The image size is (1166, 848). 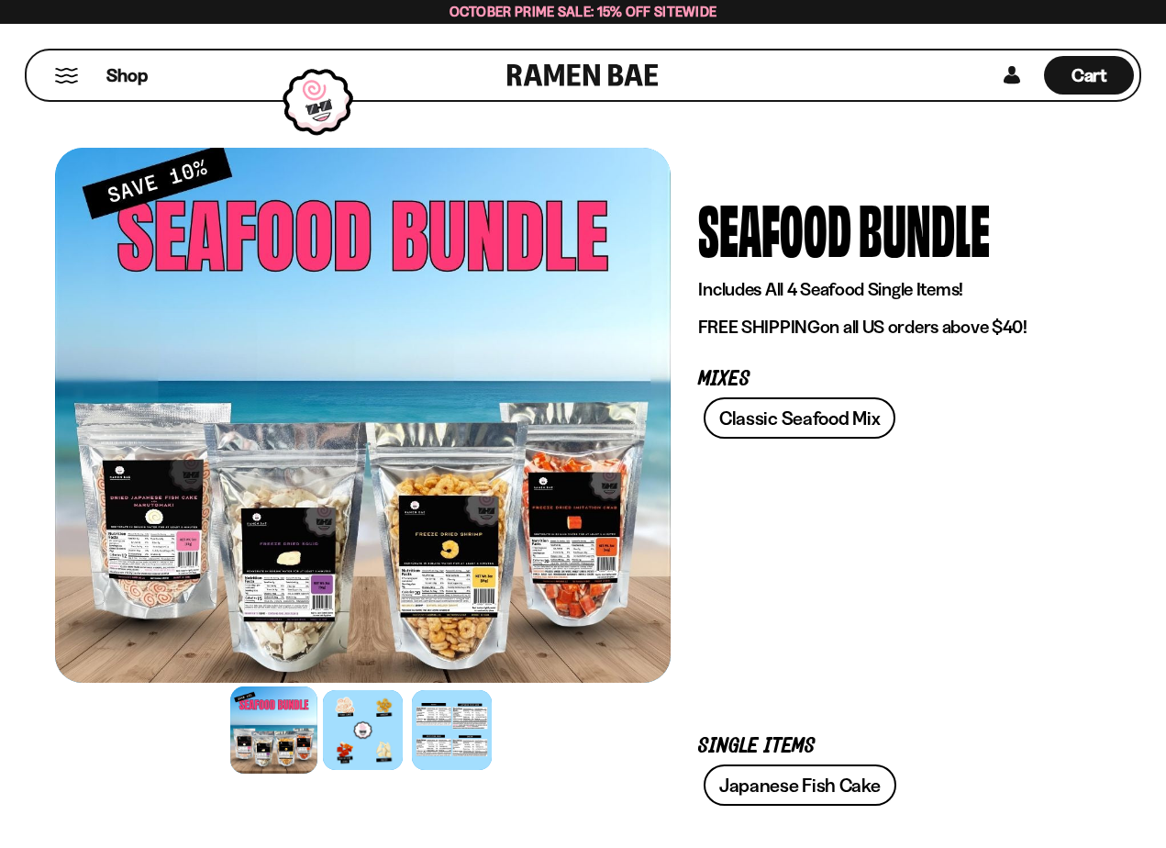 I want to click on p: on all US orders above $40!, so click(x=891, y=327).